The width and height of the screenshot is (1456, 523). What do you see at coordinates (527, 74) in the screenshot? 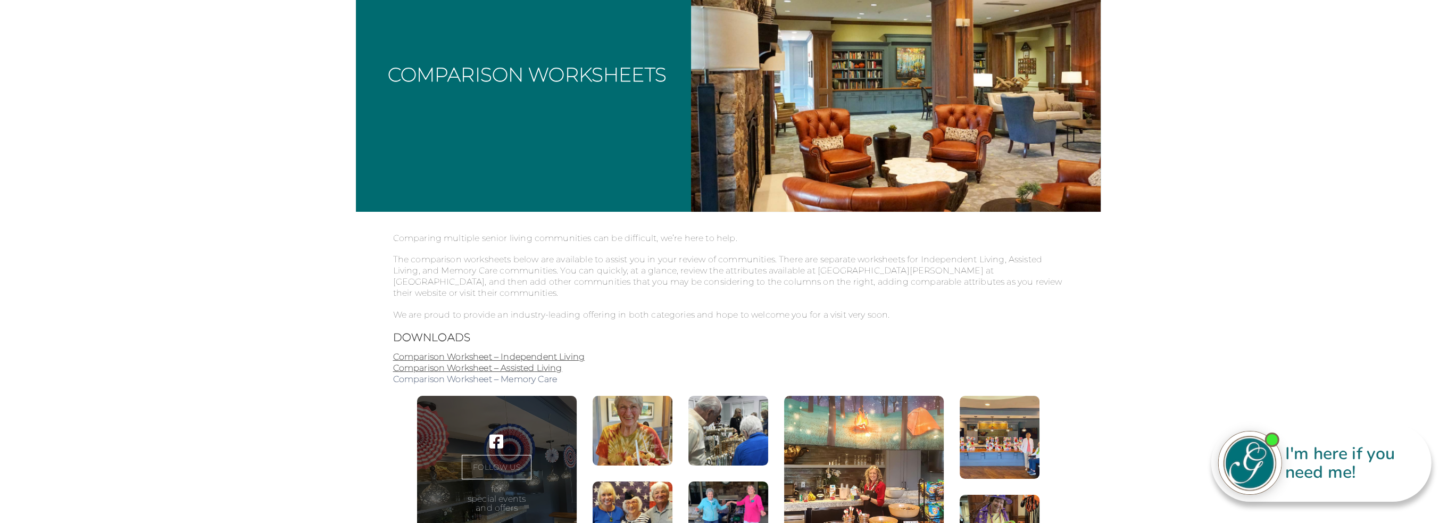
I see `h2: Comparison Worksheets` at bounding box center [527, 74].